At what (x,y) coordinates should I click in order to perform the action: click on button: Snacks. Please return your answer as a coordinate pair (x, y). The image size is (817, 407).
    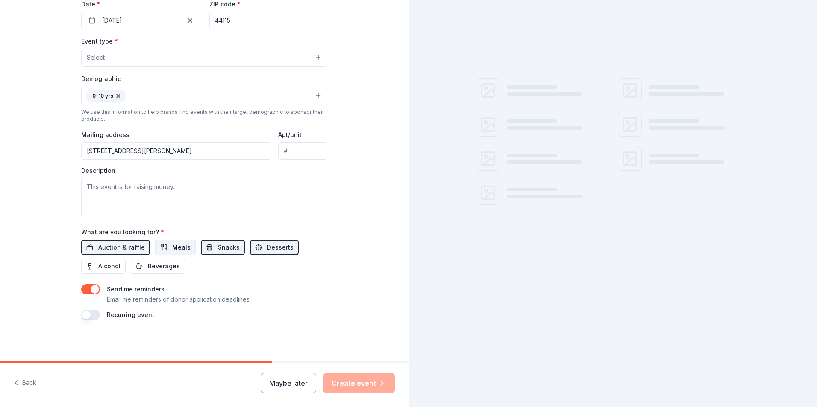
    Looking at the image, I should click on (222, 248).